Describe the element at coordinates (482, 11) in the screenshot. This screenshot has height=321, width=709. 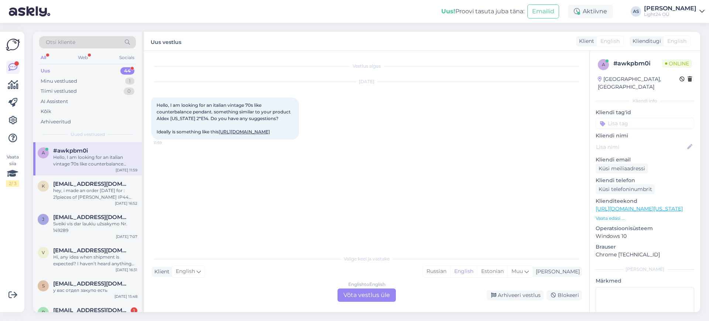
I see `div: Proovi tasuta juba täna:` at that location.